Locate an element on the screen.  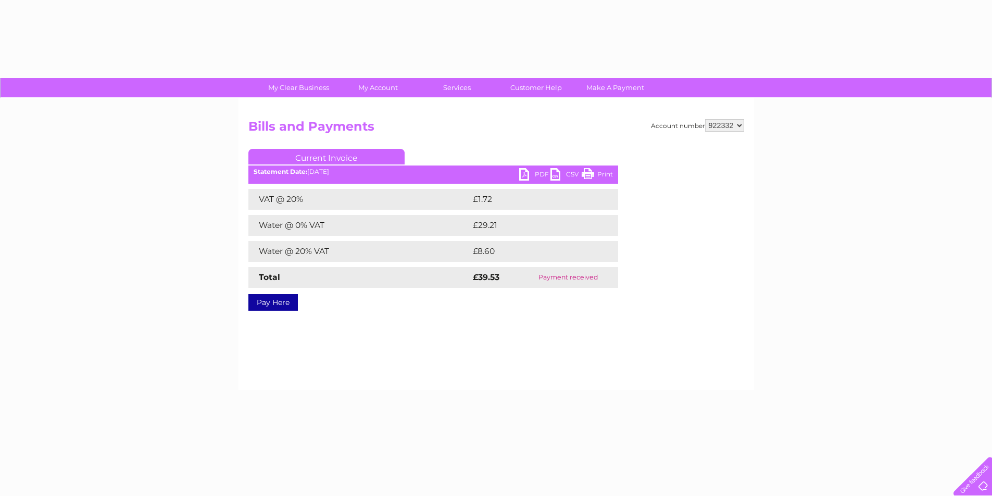
a: Current Invoice is located at coordinates (327, 157).